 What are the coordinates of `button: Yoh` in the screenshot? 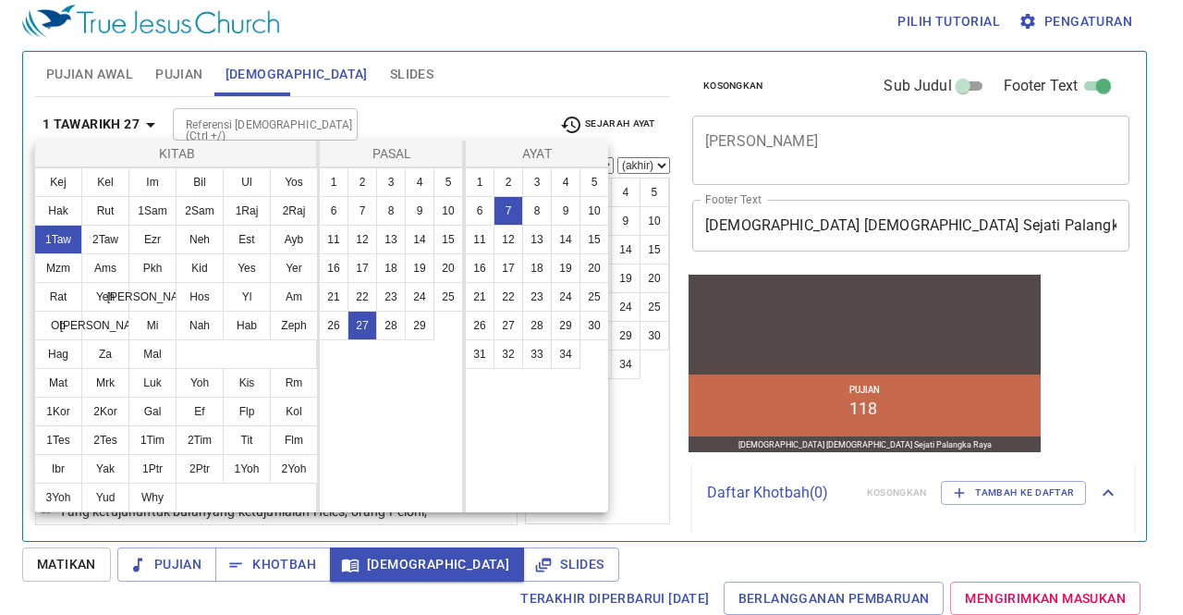 It's located at (200, 383).